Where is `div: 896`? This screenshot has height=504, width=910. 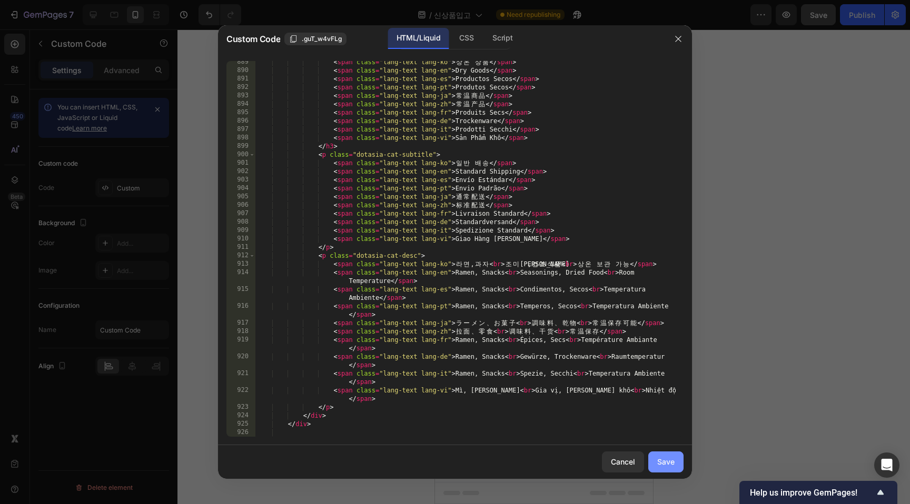
div: 896 is located at coordinates (241, 121).